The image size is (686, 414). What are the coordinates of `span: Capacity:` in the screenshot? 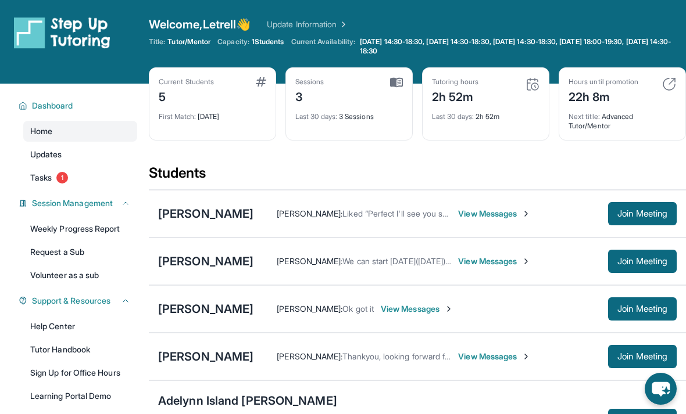 It's located at (233, 42).